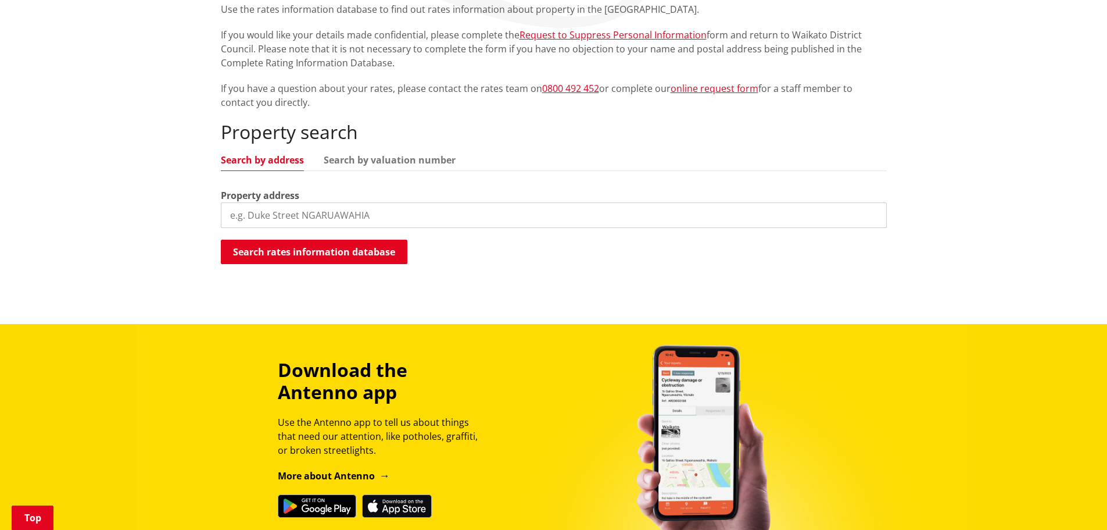  I want to click on h3: Download the Antenno app, so click(383, 381).